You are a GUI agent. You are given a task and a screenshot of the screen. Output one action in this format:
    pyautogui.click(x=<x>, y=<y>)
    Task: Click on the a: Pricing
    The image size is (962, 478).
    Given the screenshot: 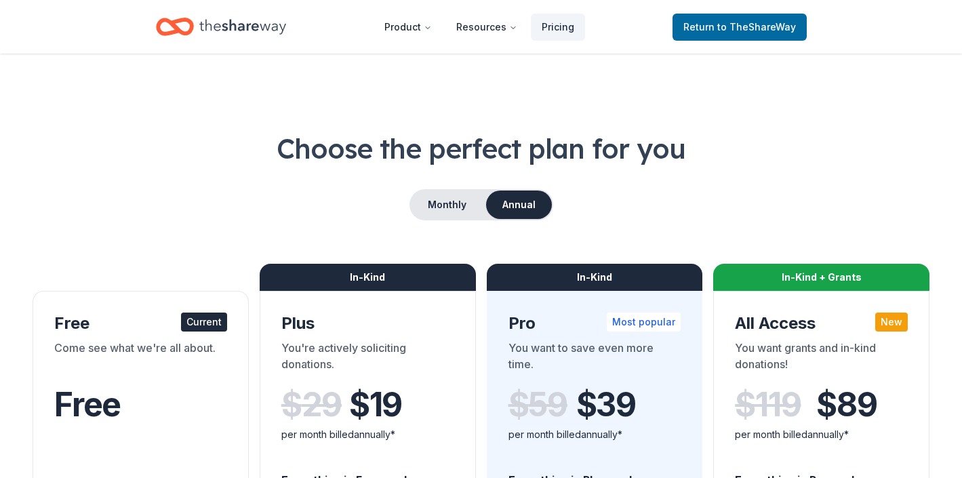 What is the action you would take?
    pyautogui.click(x=558, y=27)
    